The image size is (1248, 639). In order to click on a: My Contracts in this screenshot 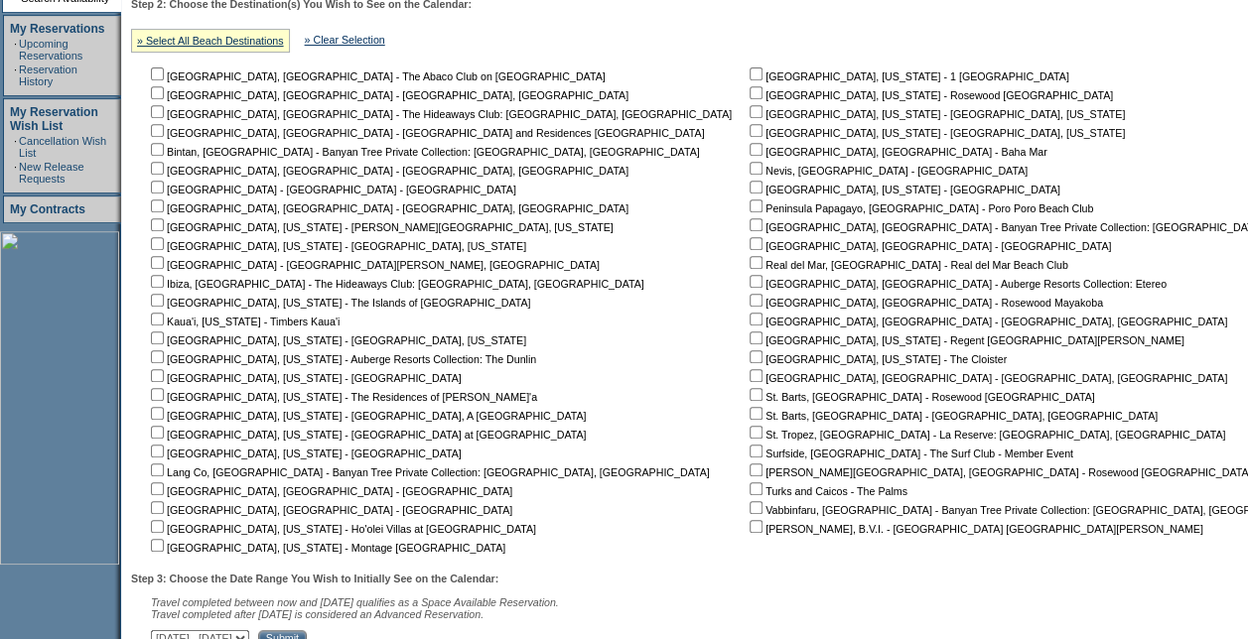, I will do `click(48, 209)`.